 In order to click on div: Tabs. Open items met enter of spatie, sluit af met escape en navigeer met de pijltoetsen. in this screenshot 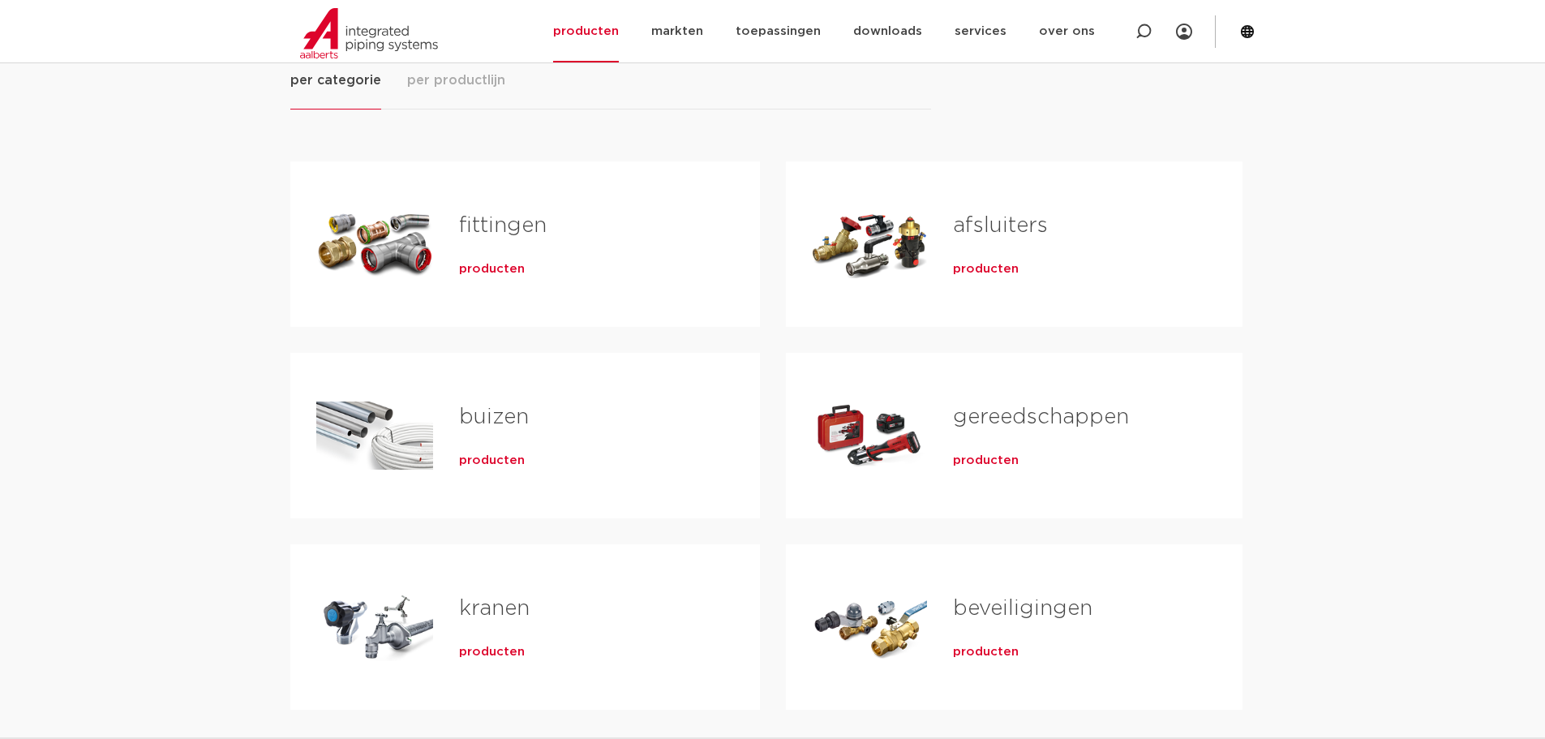, I will do `click(773, 402)`.